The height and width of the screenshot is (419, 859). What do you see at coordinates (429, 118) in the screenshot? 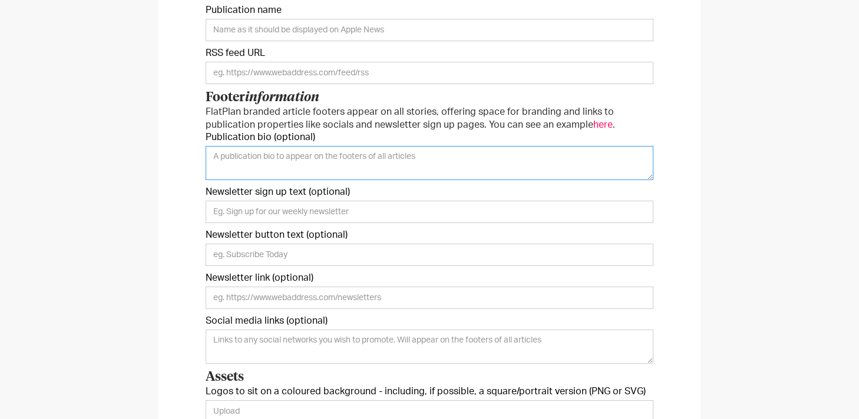
I see `p: FlatPlan branded article footers appear on all stories, offering space for branding and links to ...` at bounding box center [429, 118].